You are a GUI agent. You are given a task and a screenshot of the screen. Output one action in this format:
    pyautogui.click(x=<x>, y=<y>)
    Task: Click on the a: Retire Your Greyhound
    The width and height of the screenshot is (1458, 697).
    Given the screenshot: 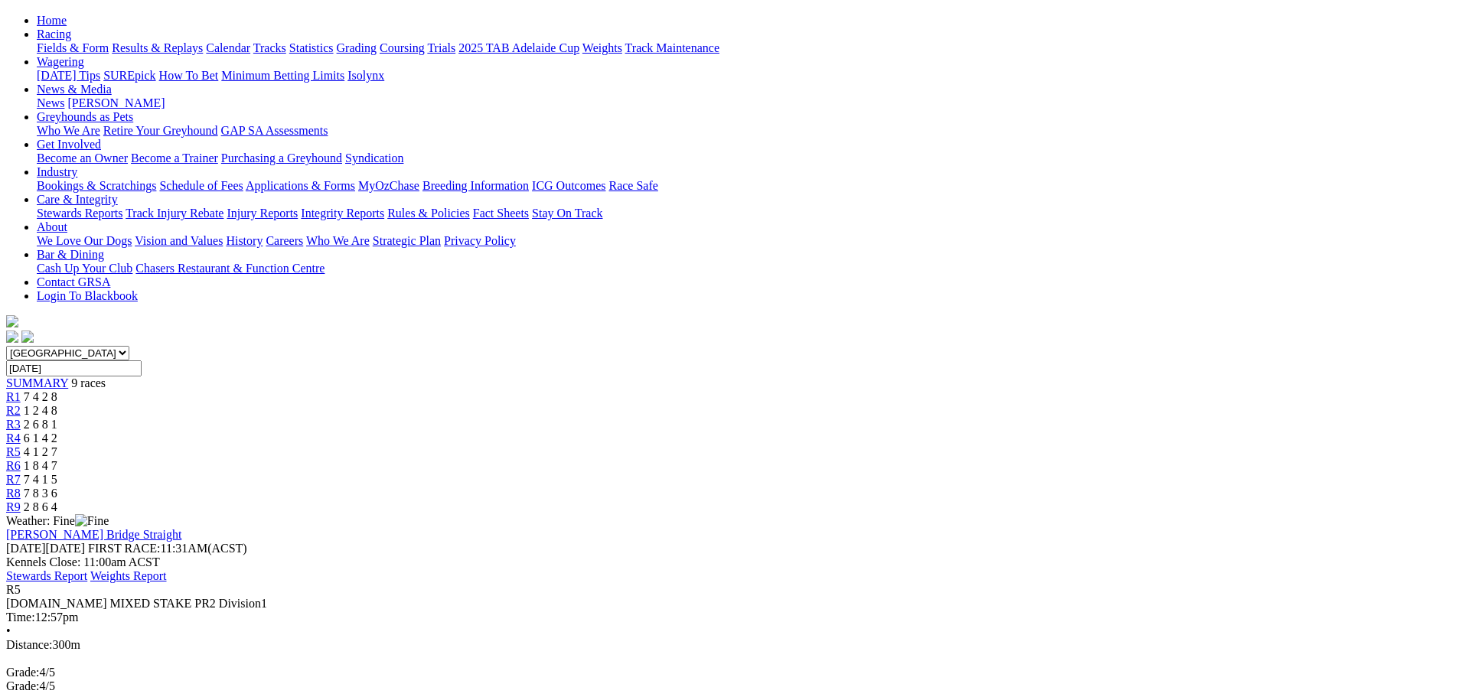 What is the action you would take?
    pyautogui.click(x=161, y=130)
    